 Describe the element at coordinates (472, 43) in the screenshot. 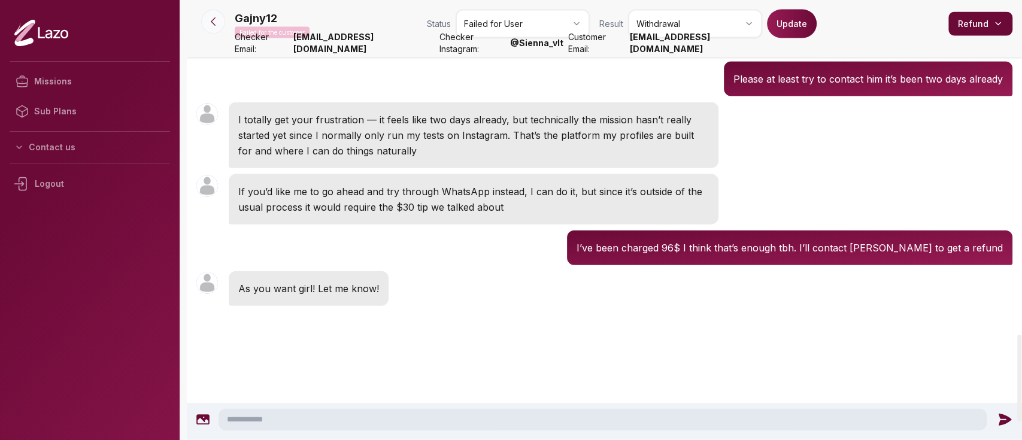

I see `span: Checker Instagram:` at that location.